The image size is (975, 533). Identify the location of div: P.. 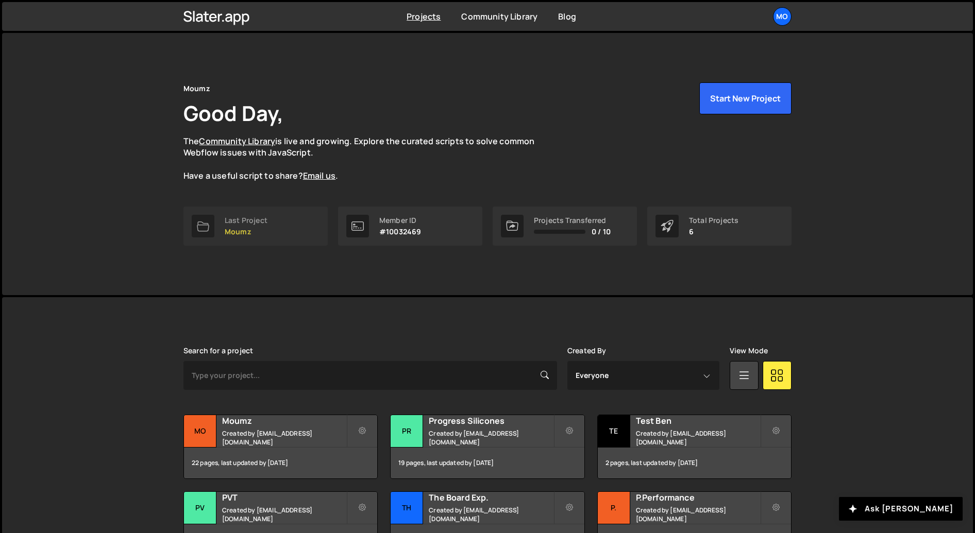
(614, 508).